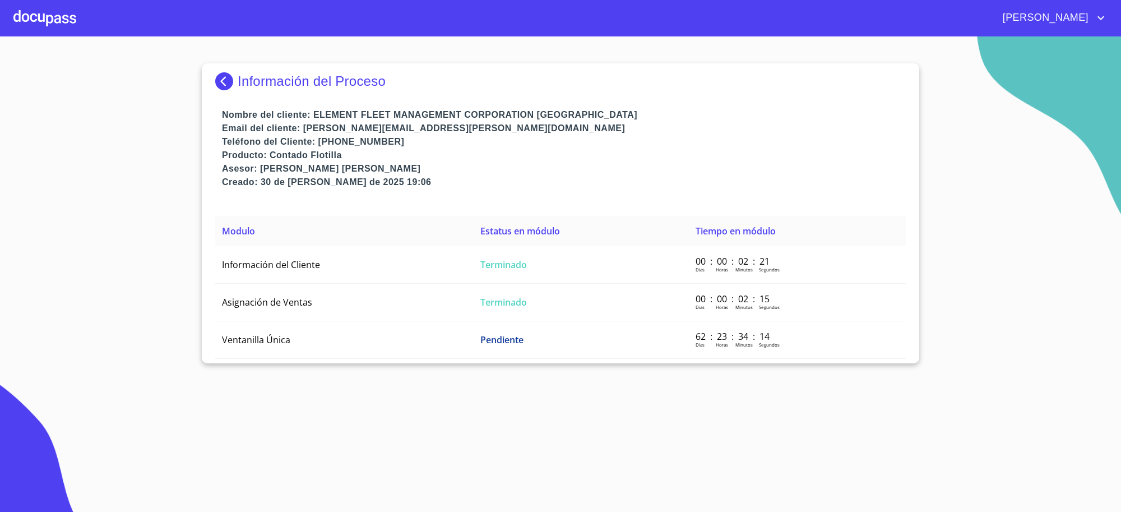  What do you see at coordinates (267, 302) in the screenshot?
I see `span: Asignación de Ventas` at bounding box center [267, 302].